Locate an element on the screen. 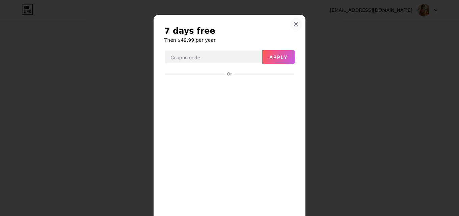 This screenshot has width=459, height=216. div: Or is located at coordinates (229, 74).